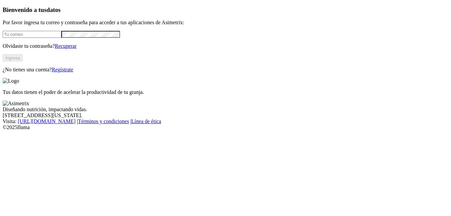  I want to click on h3: Bienvenido a tus, so click(226, 10).